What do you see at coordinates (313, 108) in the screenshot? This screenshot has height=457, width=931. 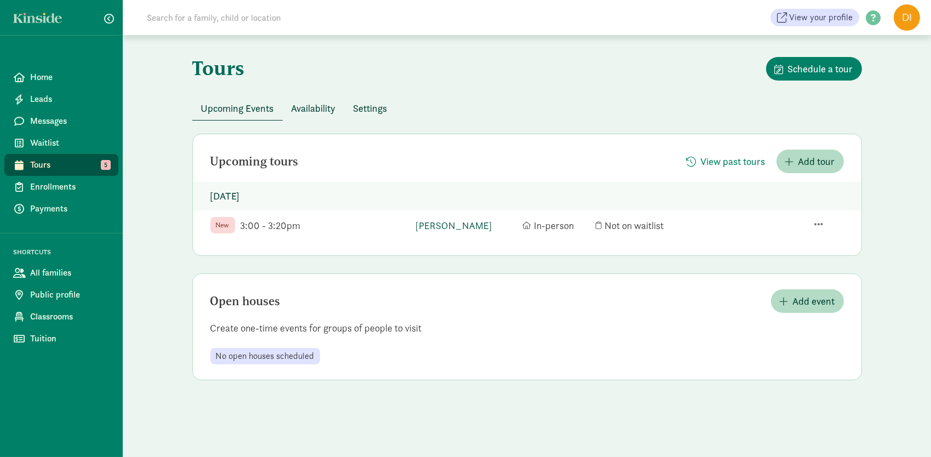 I see `button: Availability` at bounding box center [313, 108].